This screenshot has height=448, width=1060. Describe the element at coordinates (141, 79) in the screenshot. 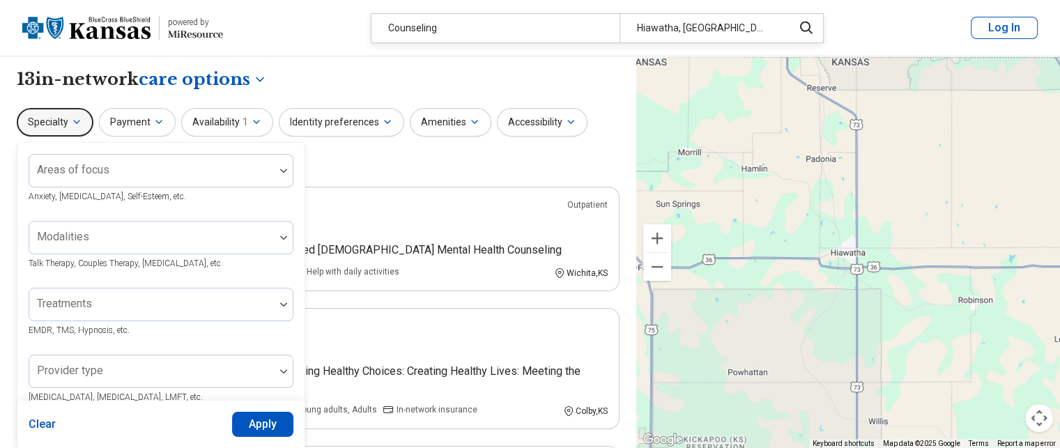

I see `h1: 13 in-network` at that location.